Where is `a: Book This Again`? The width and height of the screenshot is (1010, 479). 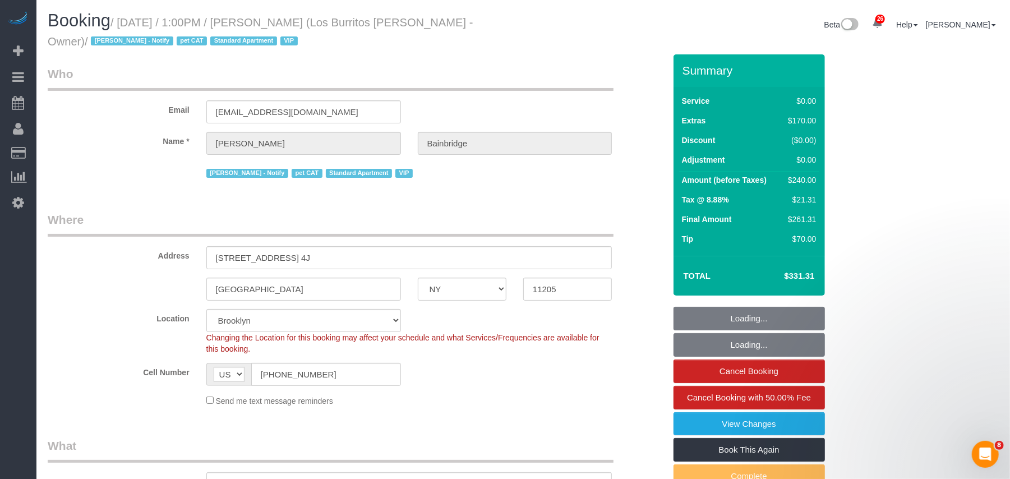
a: Book This Again is located at coordinates (749, 450).